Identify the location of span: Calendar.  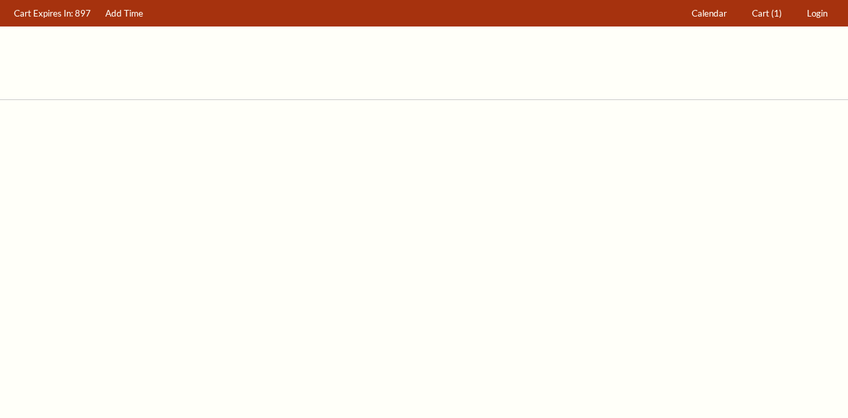
(709, 13).